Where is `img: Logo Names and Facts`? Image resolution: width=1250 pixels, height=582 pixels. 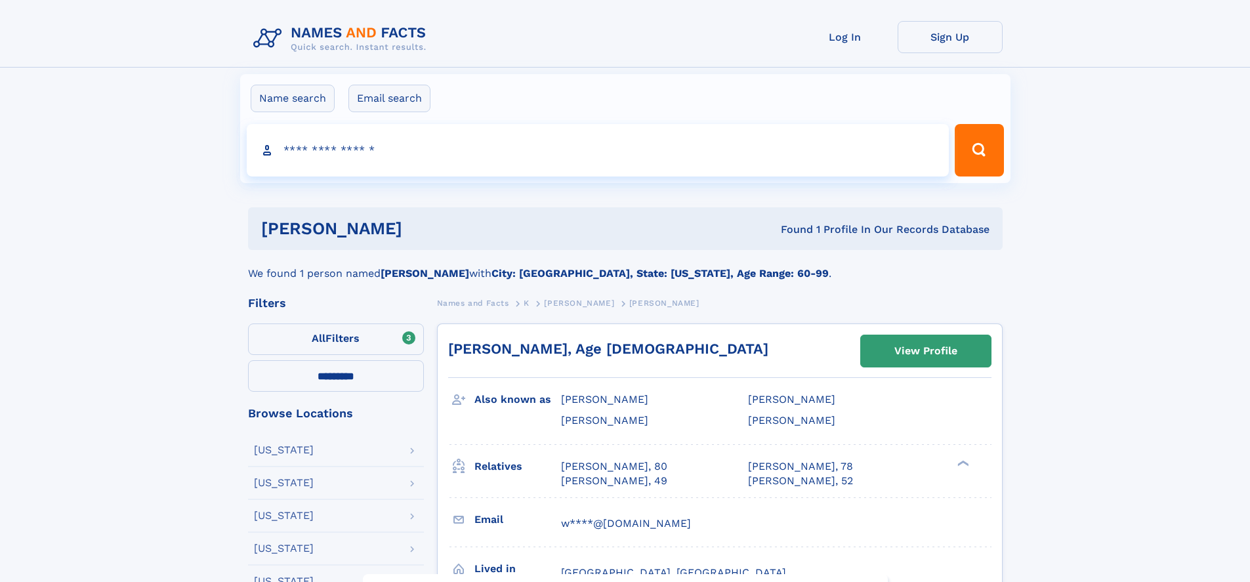
img: Logo Names and Facts is located at coordinates (342, 39).